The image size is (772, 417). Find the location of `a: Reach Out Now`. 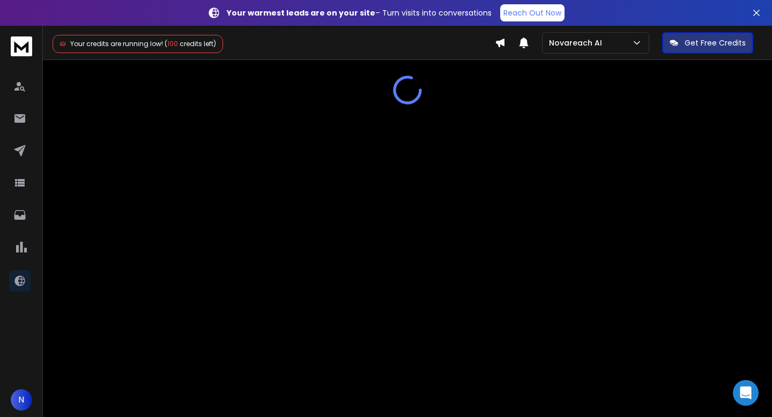

a: Reach Out Now is located at coordinates (533, 13).